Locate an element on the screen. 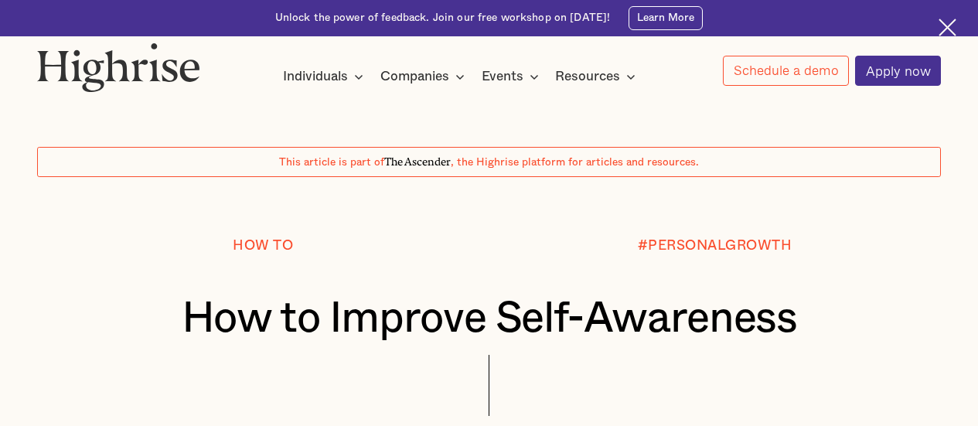 Image resolution: width=978 pixels, height=426 pixels. img: Cross icon is located at coordinates (947, 27).